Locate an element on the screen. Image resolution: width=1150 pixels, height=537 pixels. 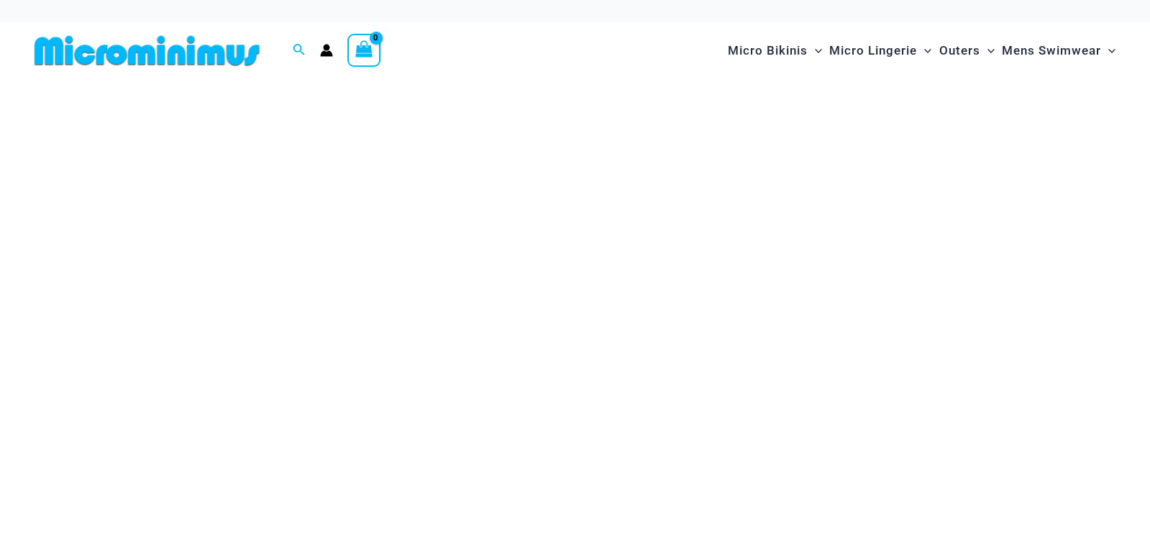
span: Micro Lingerie is located at coordinates (873, 50).